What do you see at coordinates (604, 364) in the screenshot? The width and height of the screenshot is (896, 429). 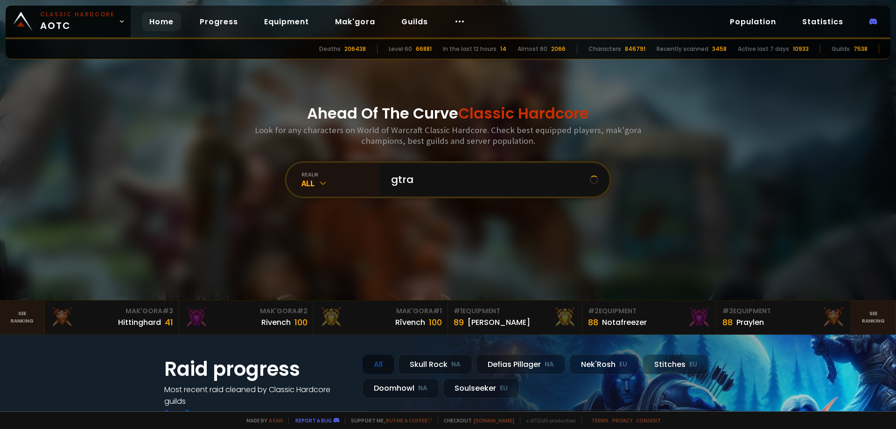 I see `div: Nek'Rosh` at bounding box center [604, 364].